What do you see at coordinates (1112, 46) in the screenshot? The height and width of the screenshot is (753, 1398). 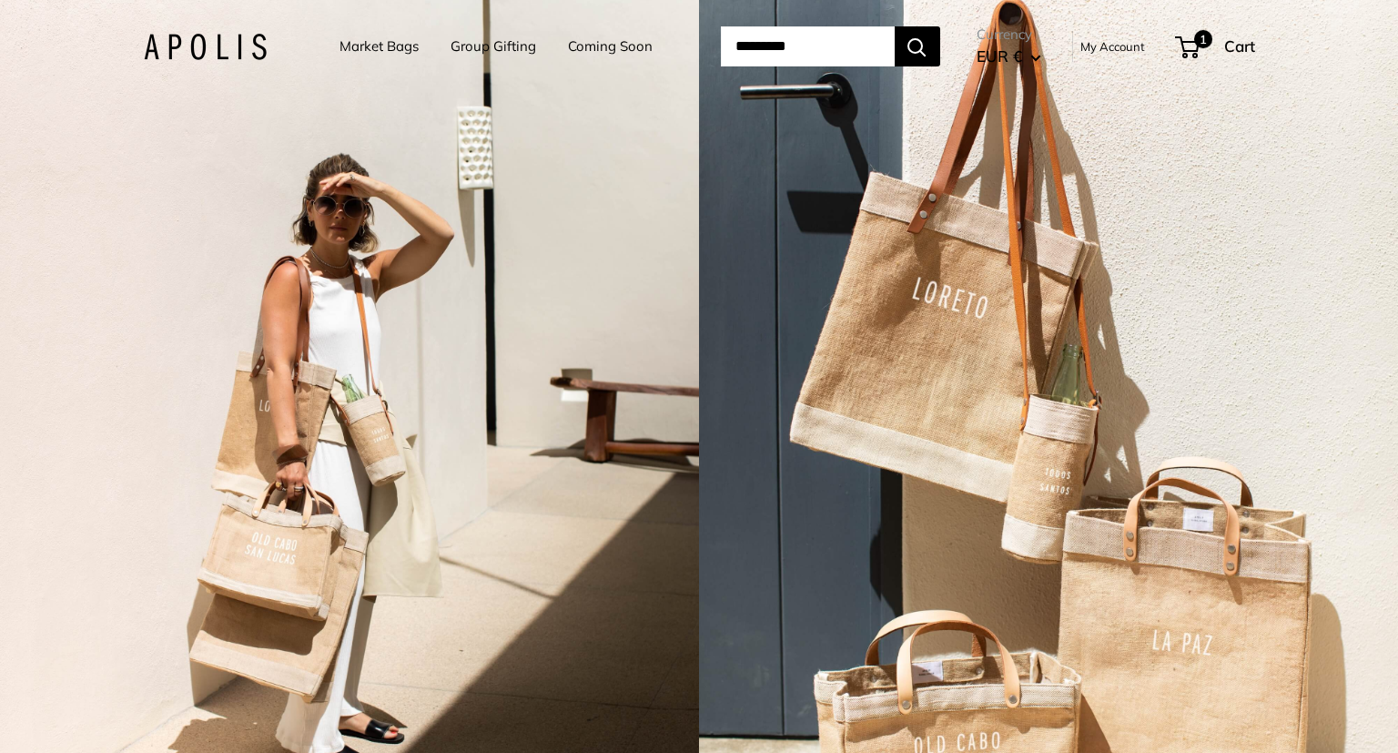 I see `a: My Account` at bounding box center [1112, 46].